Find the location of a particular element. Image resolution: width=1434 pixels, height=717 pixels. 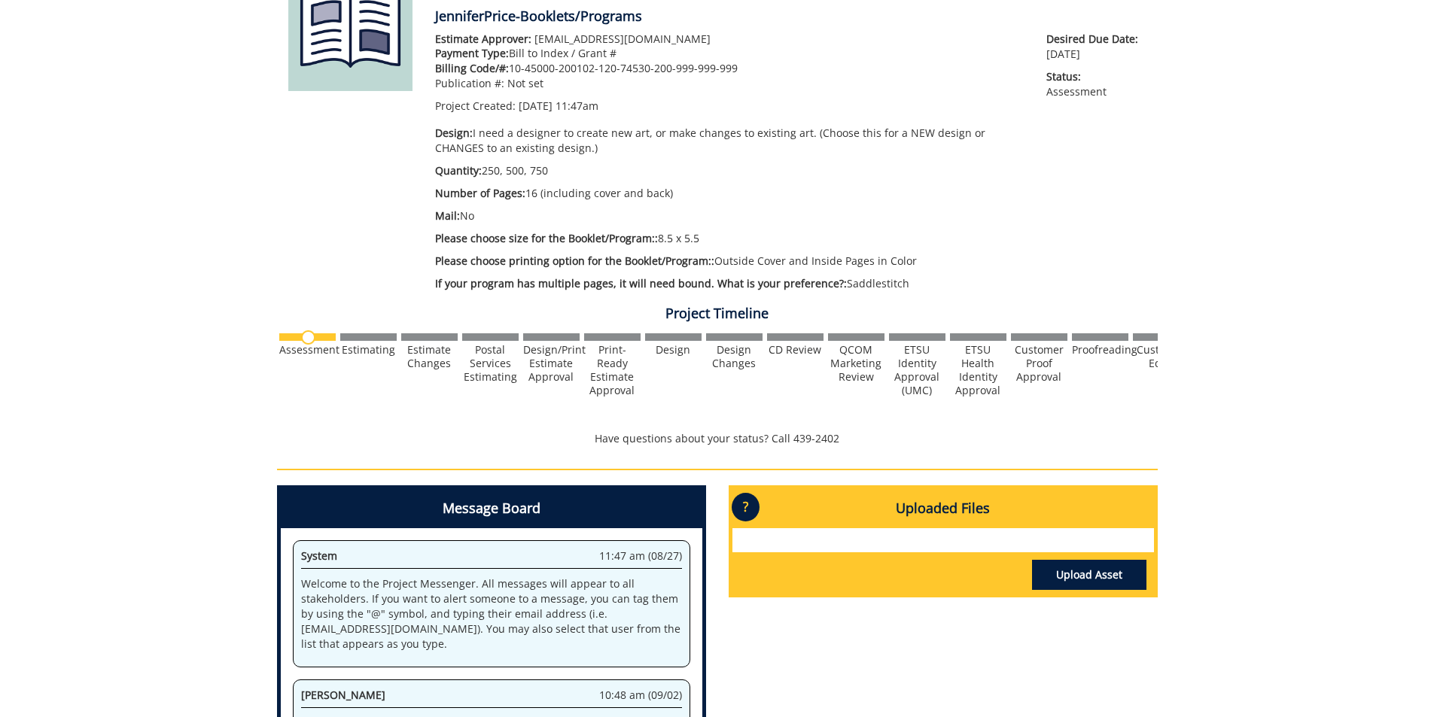

p: I need a designer to create new art, or make changes to existing art. (Choose this for a NEW desi... is located at coordinates (729, 141).